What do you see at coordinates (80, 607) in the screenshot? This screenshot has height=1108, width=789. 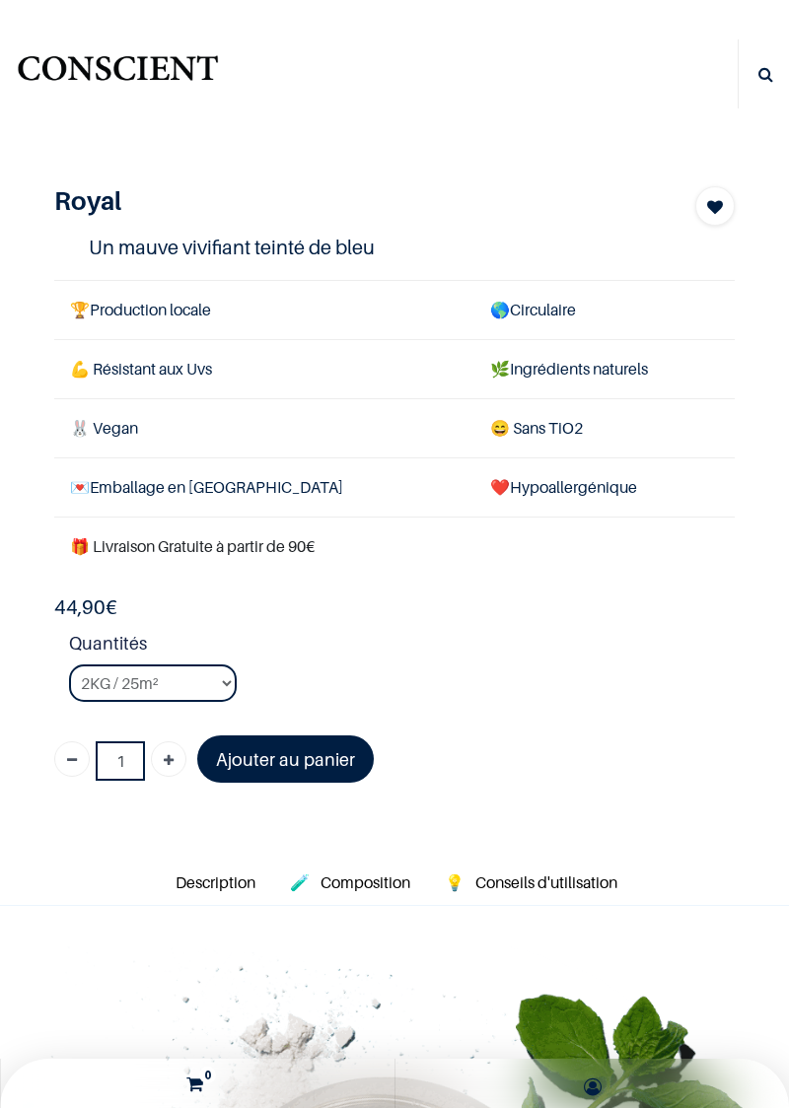 I see `span: 44,90` at bounding box center [80, 607].